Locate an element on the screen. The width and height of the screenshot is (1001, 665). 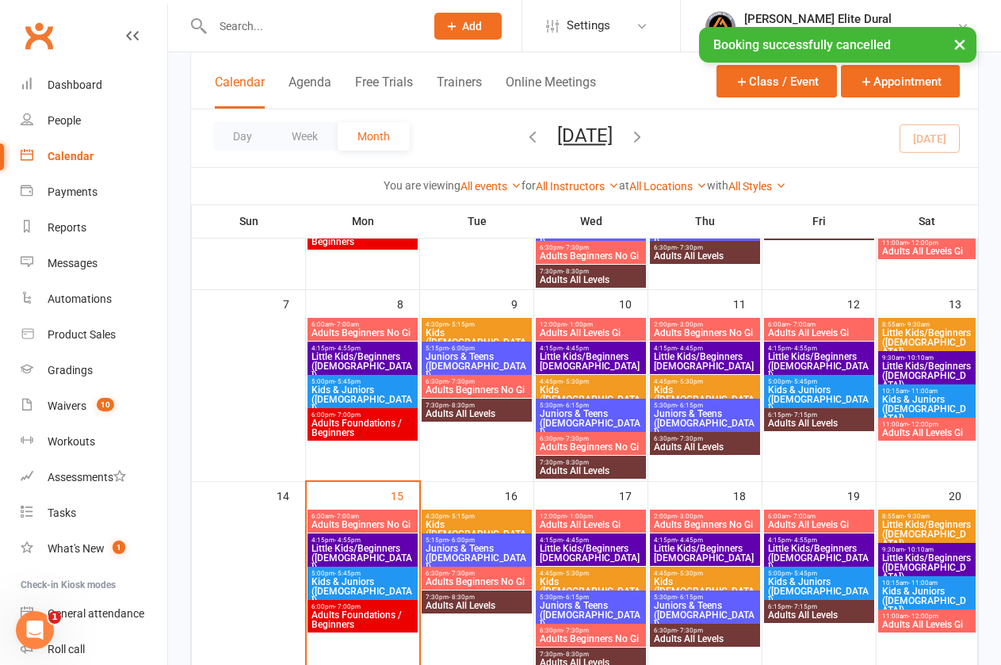
div: 14 is located at coordinates (291, 495).